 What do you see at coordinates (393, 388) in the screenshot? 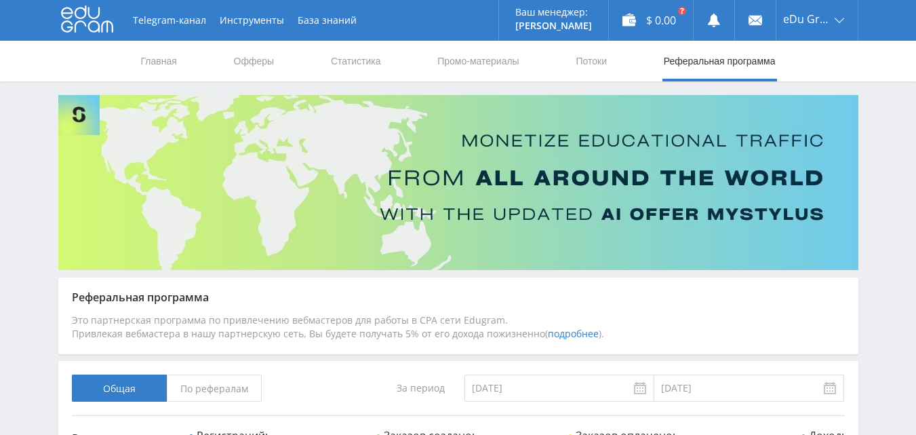
I see `div: За период` at bounding box center [393, 388].